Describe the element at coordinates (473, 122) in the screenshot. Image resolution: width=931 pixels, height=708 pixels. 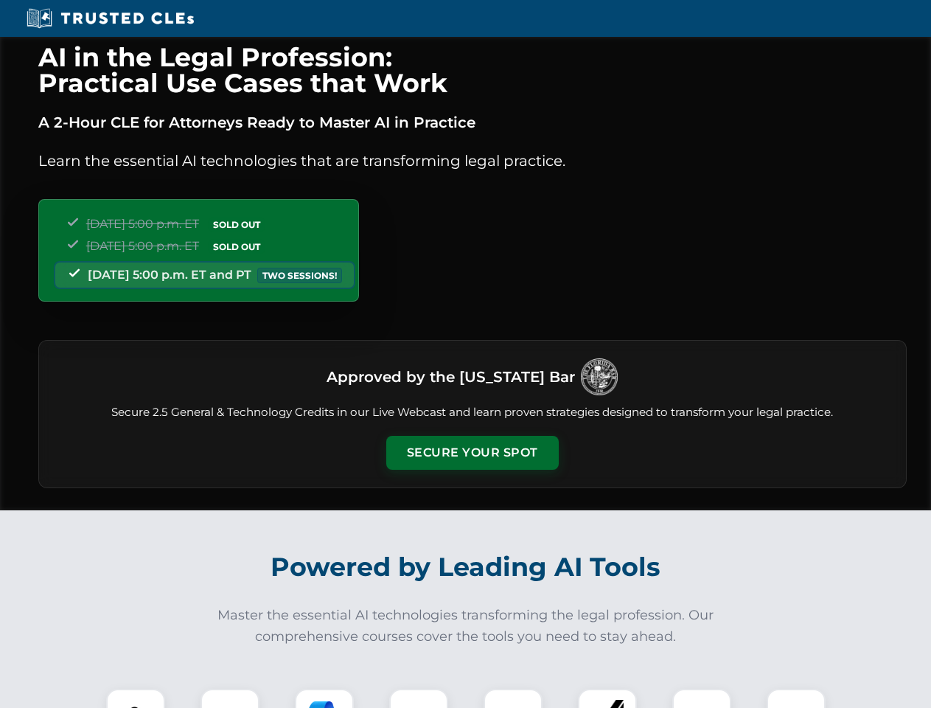
I see `p: A 2-Hour CLE for Attorneys Ready to Master AI in Practice` at that location.